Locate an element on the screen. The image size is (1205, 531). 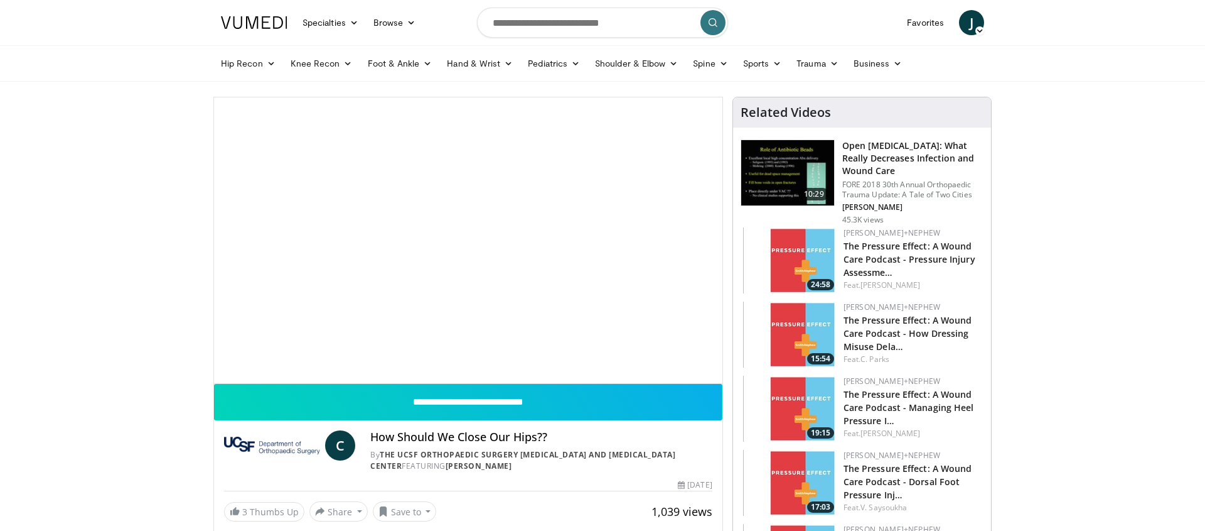
span: 15:54 is located at coordinates (821, 358).